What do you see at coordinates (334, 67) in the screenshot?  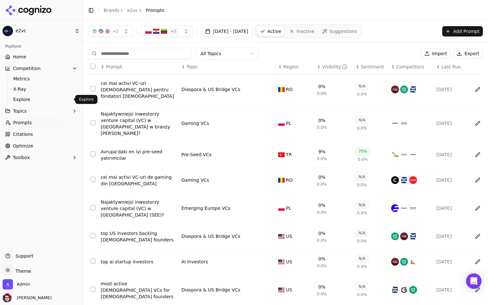 I see `div: ↕Visibility` at bounding box center [334, 67].